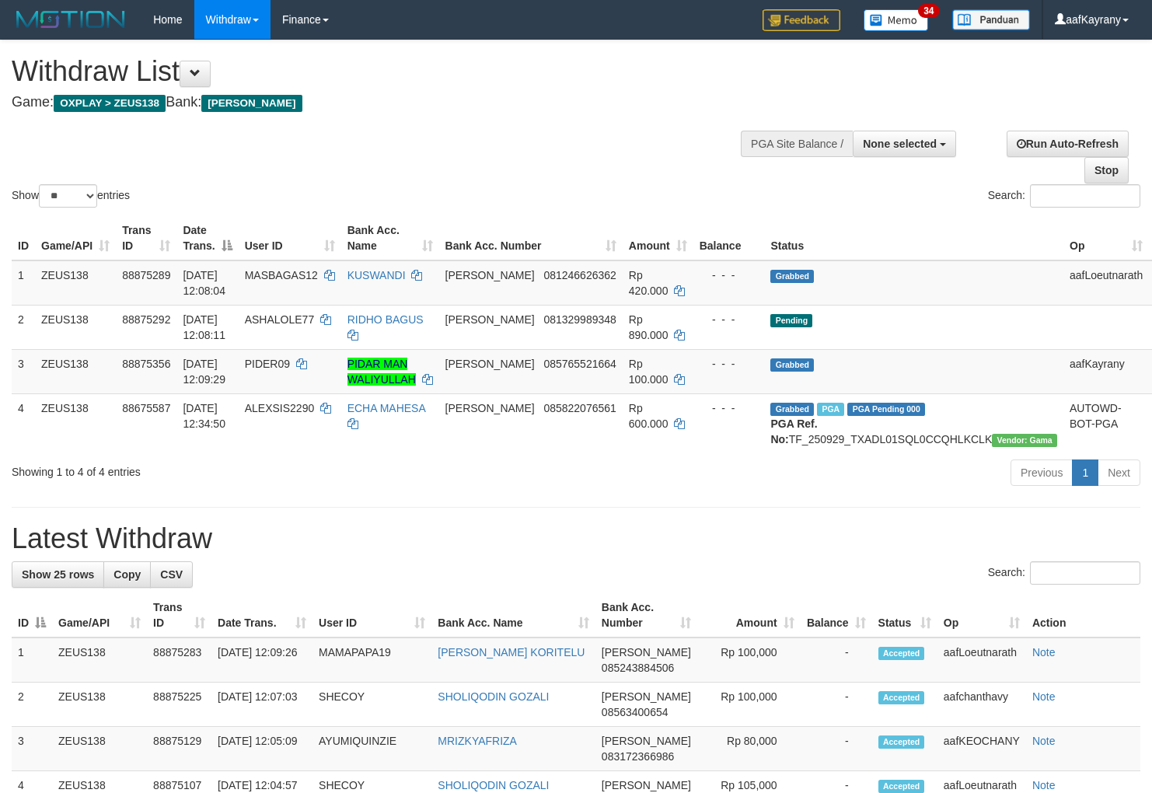 This screenshot has width=1152, height=793. I want to click on span: Rp 600.000, so click(648, 416).